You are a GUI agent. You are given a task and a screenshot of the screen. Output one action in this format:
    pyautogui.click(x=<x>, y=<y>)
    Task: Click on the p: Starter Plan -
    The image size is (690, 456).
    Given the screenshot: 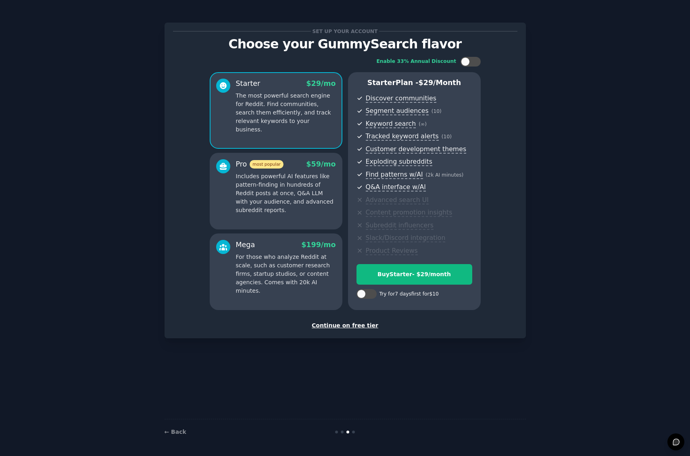 What is the action you would take?
    pyautogui.click(x=414, y=83)
    